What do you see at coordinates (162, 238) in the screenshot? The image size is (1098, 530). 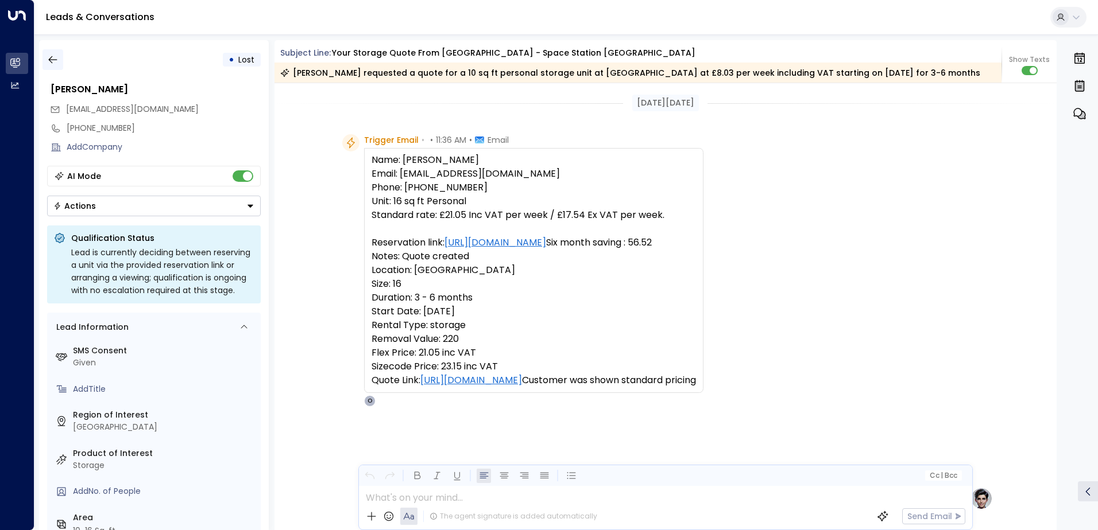 I see `p: Qualification Status` at bounding box center [162, 238].